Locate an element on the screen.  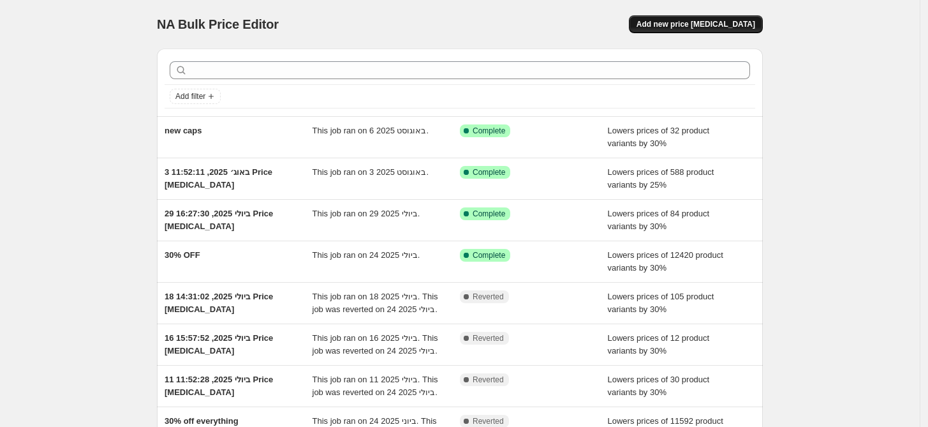
span: This job ran on 11 ביולי 2025. This job was reverted on 24 ביולי 2025. is located at coordinates (375, 385).